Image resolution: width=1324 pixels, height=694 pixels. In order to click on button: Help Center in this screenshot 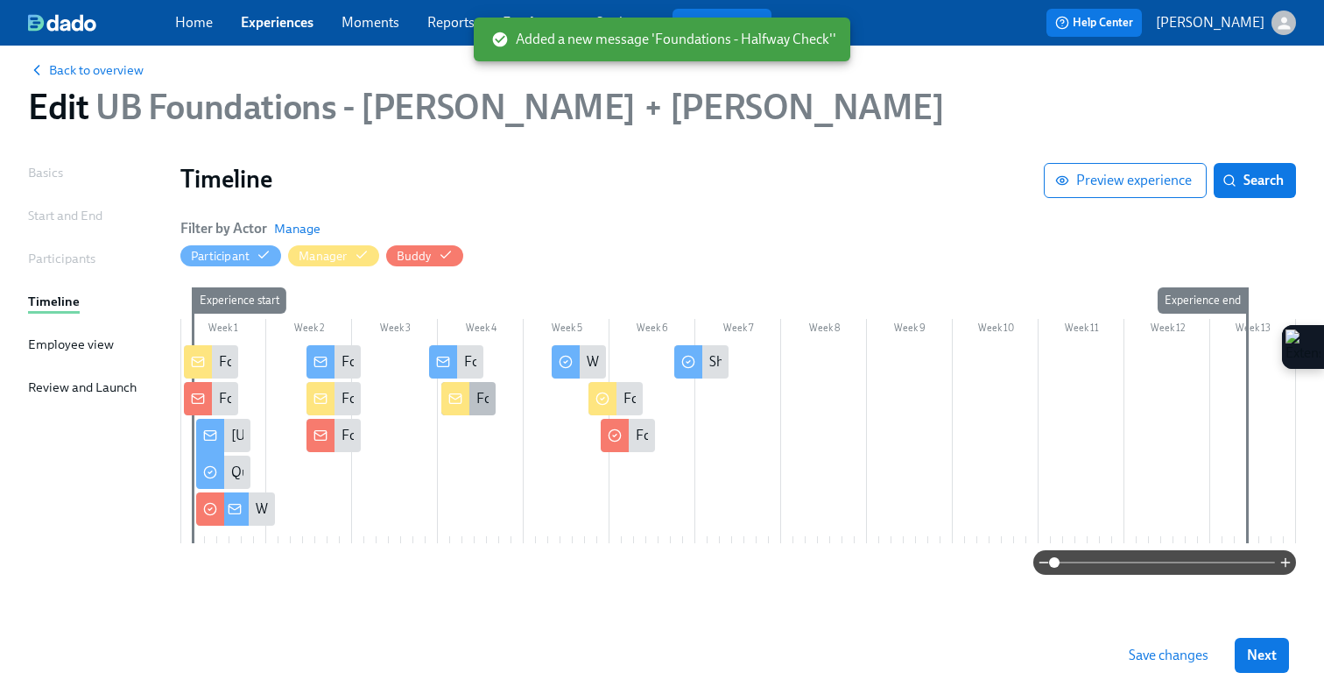, I will do `click(1094, 23)`.